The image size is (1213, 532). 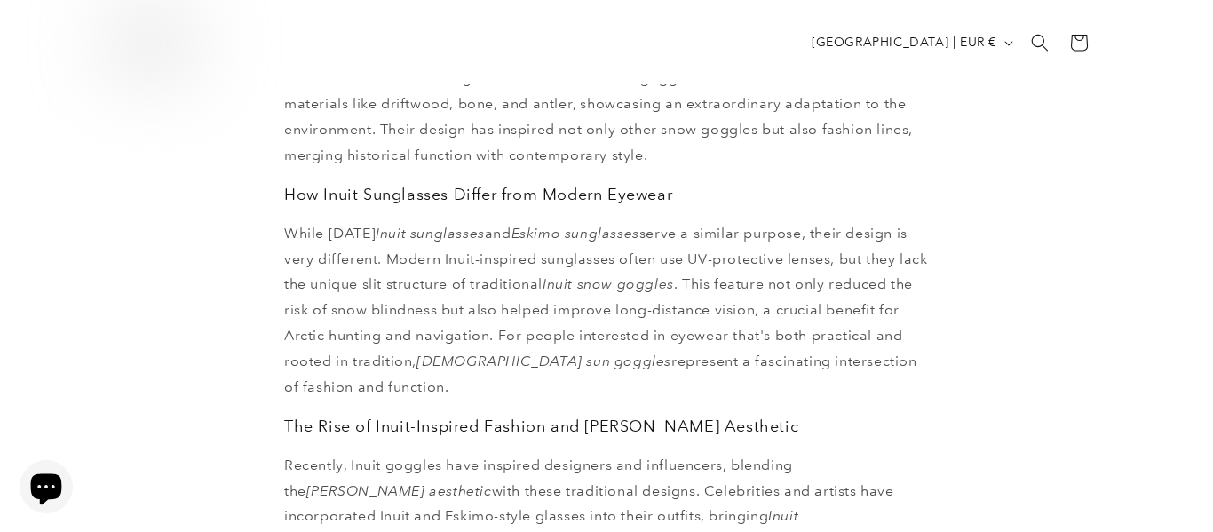 I want to click on h3: How Inuit Sunglasses Differ from Modern Eyewear, so click(x=606, y=194).